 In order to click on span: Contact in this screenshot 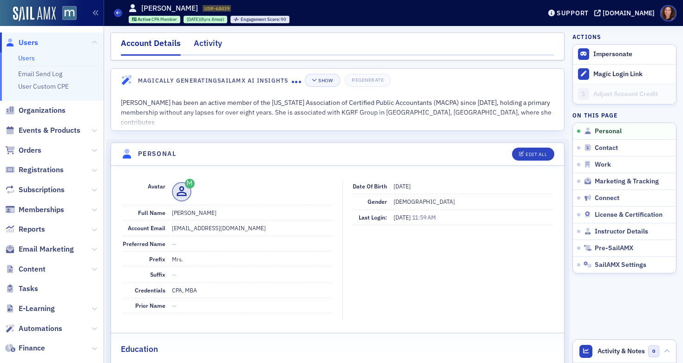, I will do `click(606, 148)`.